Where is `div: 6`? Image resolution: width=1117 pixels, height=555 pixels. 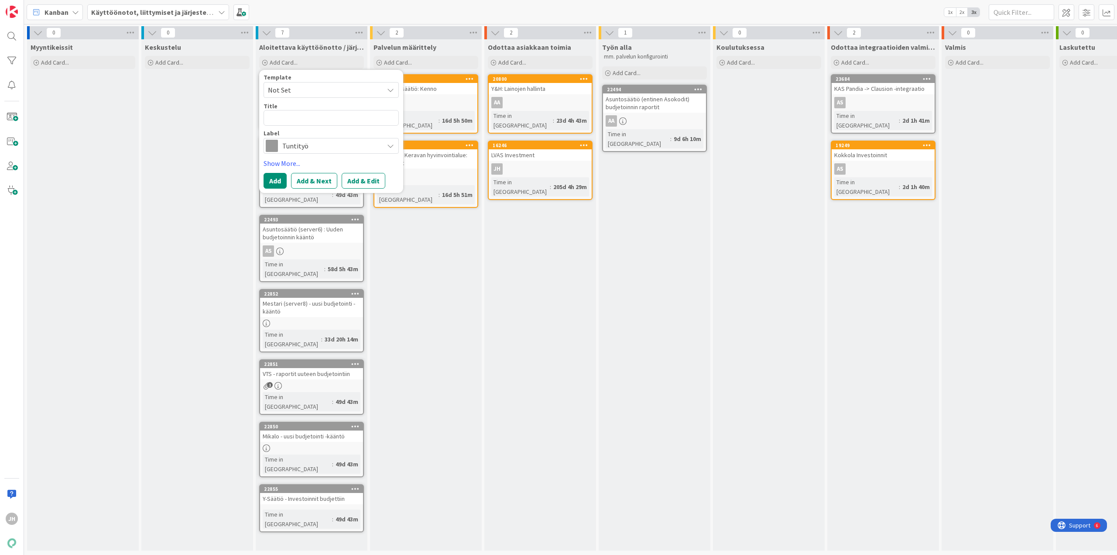 div: 6 is located at coordinates (46, 7).